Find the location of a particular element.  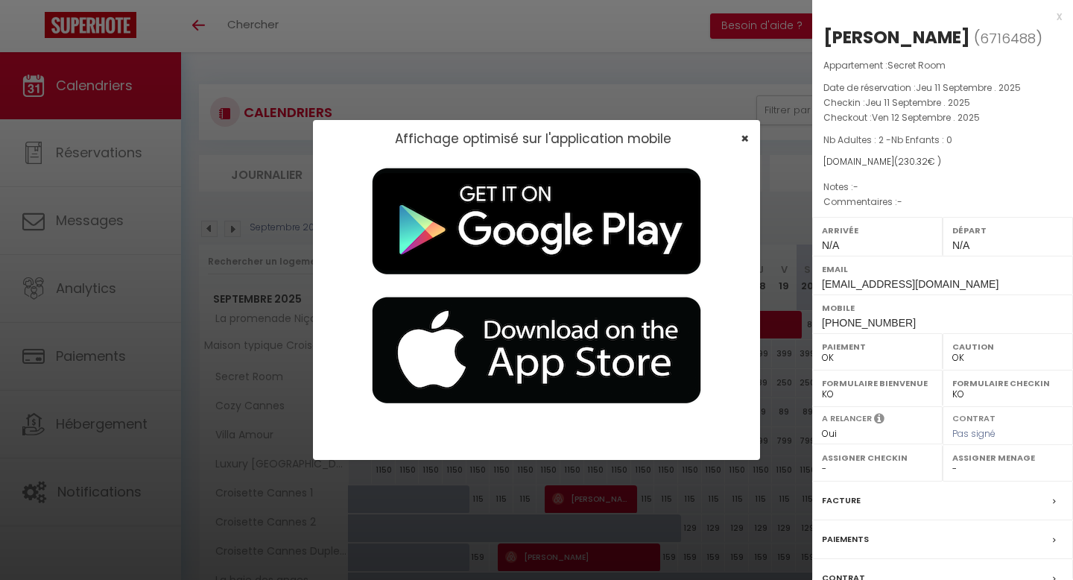

h2: Affichage optimisé sur l'application mobile is located at coordinates (533, 139).